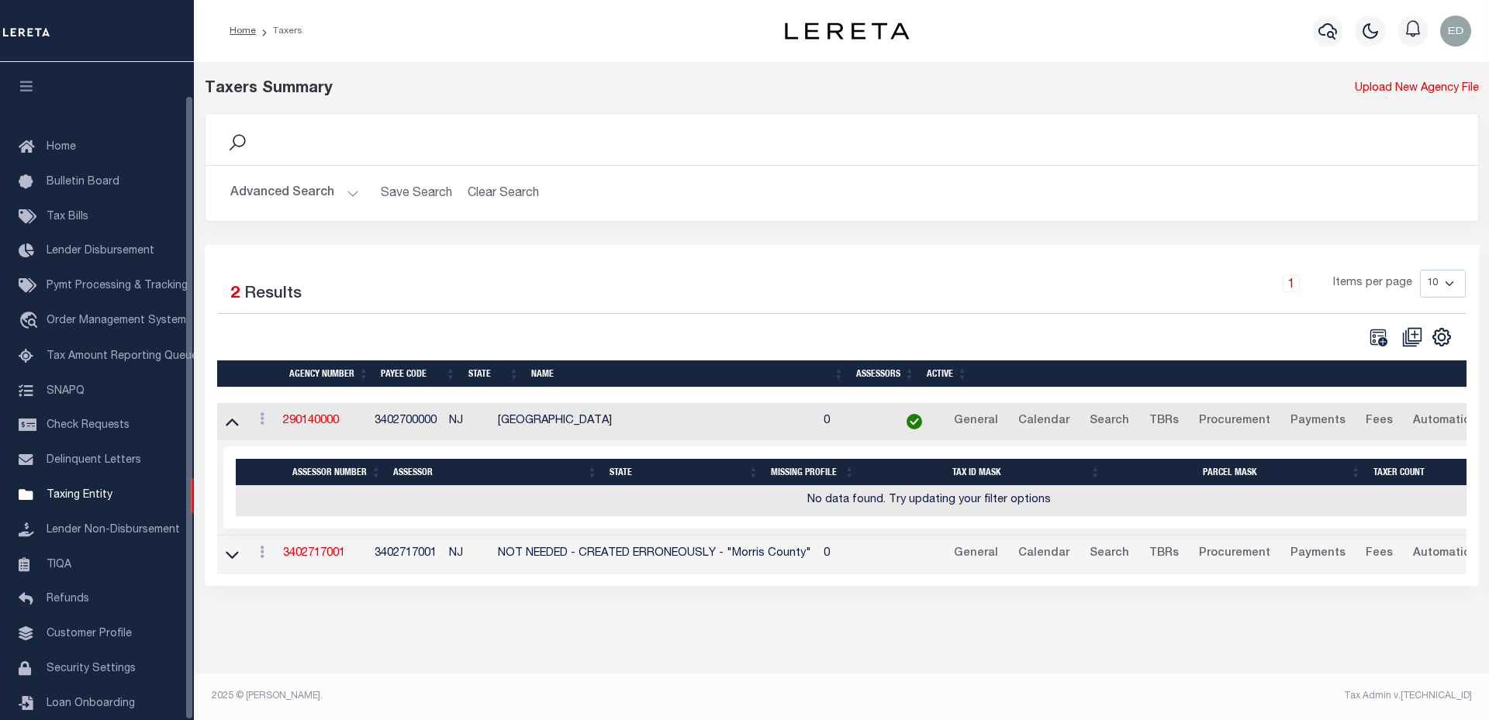 This screenshot has width=1489, height=720. Describe the element at coordinates (983, 472) in the screenshot. I see `th: Tax ID Mask: activate to sort column ascending` at that location.